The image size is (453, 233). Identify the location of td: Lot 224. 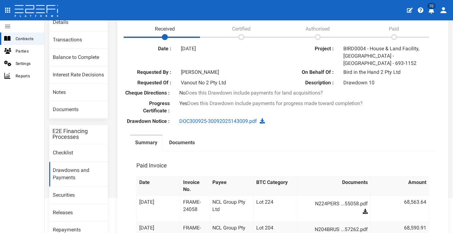
(276, 209).